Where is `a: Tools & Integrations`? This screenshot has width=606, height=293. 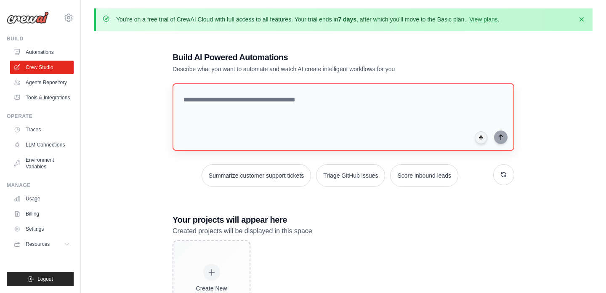
a: Tools & Integrations is located at coordinates (42, 98).